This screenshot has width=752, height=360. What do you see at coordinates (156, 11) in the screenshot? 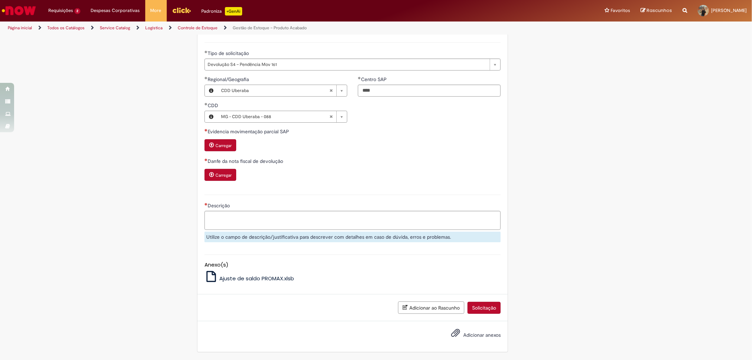
I see `span: More` at bounding box center [156, 11].